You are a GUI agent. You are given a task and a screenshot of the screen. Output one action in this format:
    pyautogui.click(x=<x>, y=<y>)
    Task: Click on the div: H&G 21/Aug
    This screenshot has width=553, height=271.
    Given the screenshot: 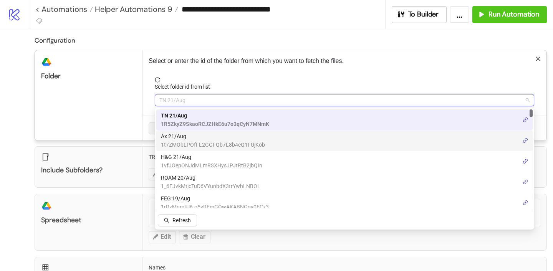 What is the action you would take?
    pyautogui.click(x=344, y=161)
    